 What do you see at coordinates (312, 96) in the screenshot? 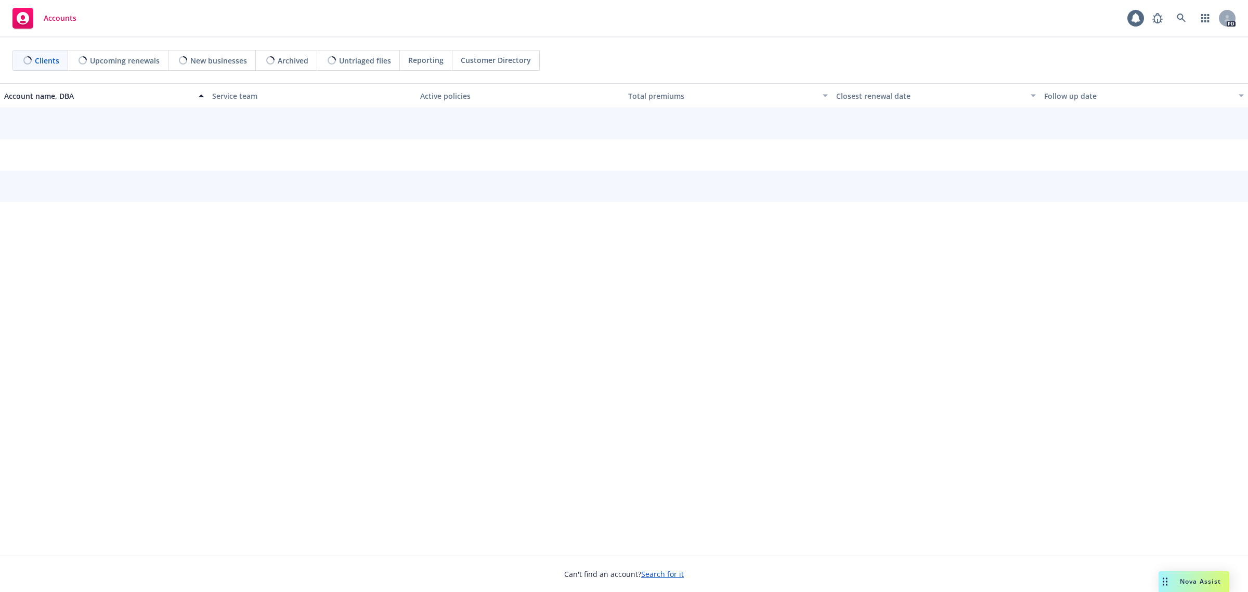
I see `button: Service team` at bounding box center [312, 96].